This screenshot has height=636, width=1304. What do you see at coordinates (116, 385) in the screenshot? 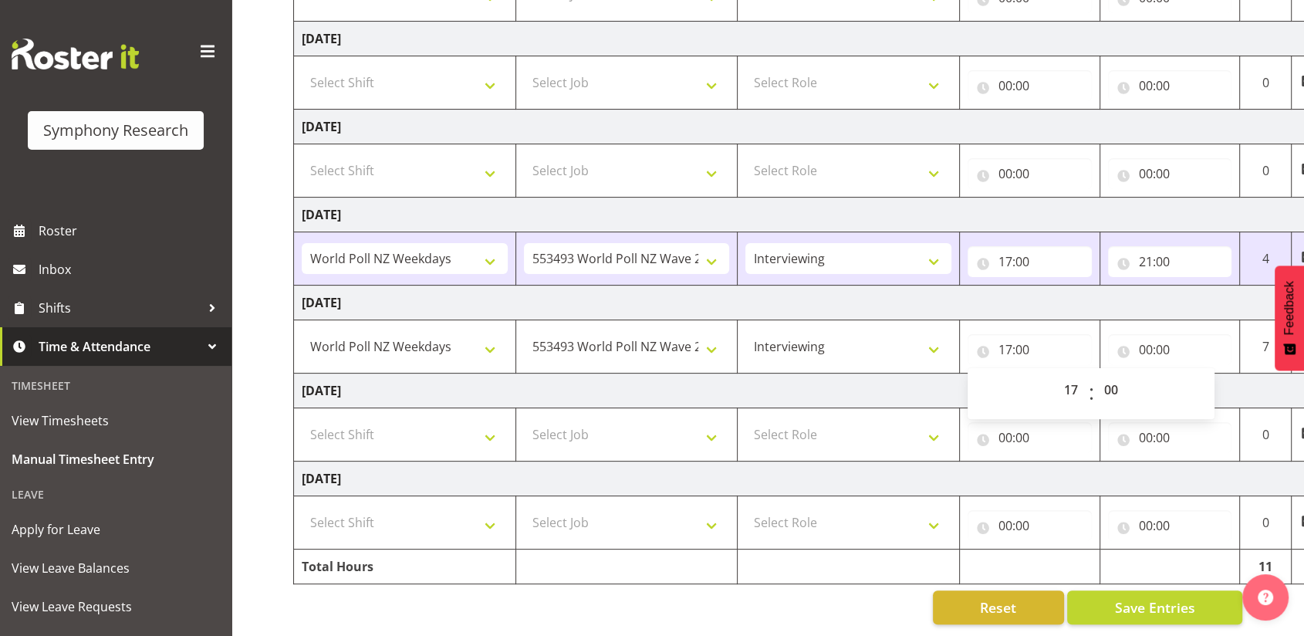
I see `div: Timesheet` at bounding box center [116, 385].